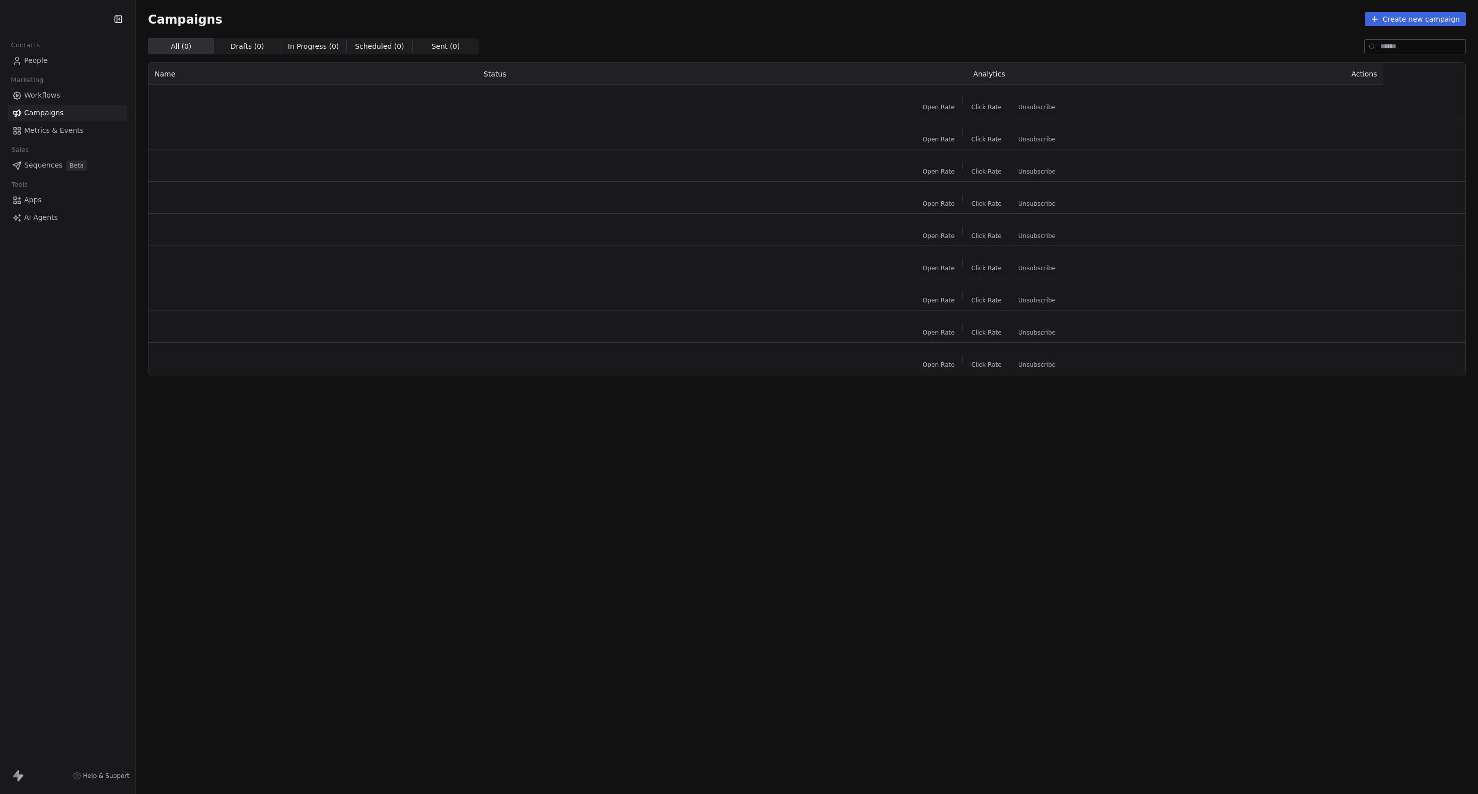 The width and height of the screenshot is (1478, 794). What do you see at coordinates (42, 95) in the screenshot?
I see `span: Workflows` at bounding box center [42, 95].